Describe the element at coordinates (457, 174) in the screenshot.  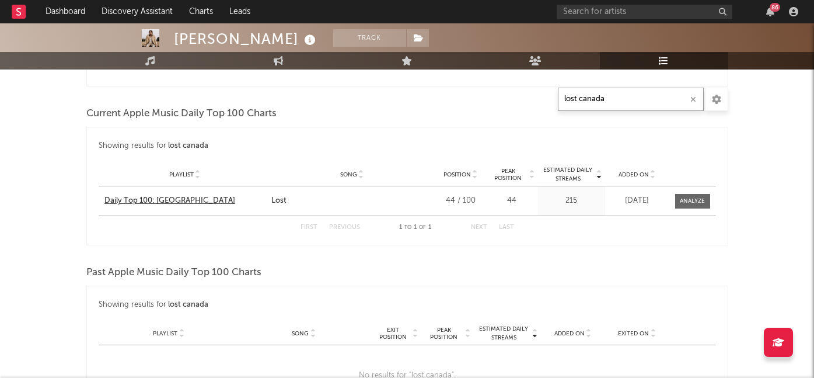
I see `span: Position` at that location.